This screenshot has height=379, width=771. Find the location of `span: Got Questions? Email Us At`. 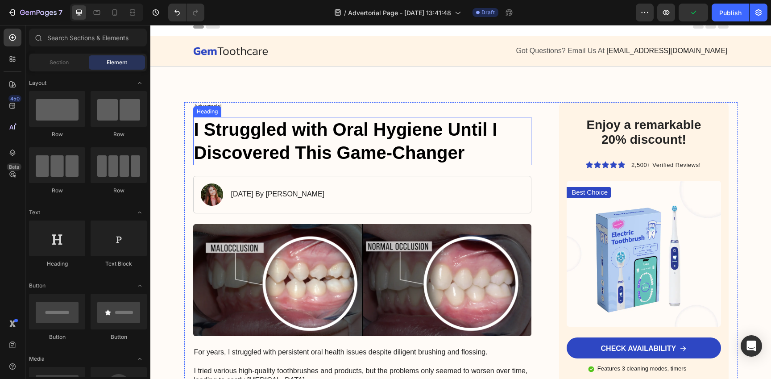

span: Got Questions? Email Us At is located at coordinates (410, 25).